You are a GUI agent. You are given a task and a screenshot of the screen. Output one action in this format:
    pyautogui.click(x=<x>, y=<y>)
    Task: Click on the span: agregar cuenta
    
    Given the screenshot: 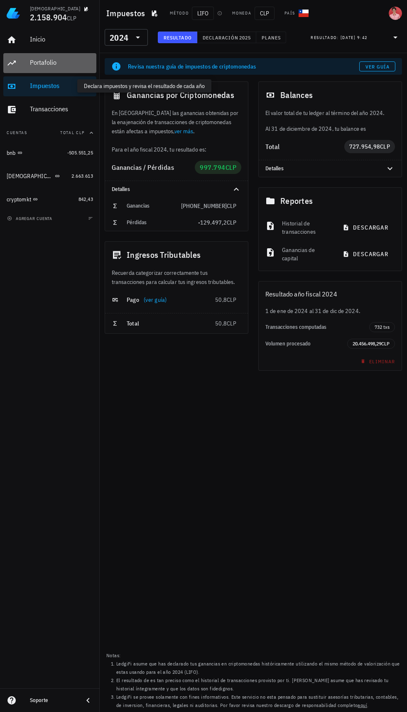 What is the action you would take?
    pyautogui.click(x=30, y=219)
    